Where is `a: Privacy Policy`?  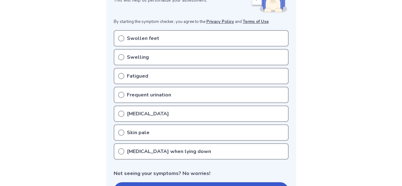
a: Privacy Policy is located at coordinates (220, 22).